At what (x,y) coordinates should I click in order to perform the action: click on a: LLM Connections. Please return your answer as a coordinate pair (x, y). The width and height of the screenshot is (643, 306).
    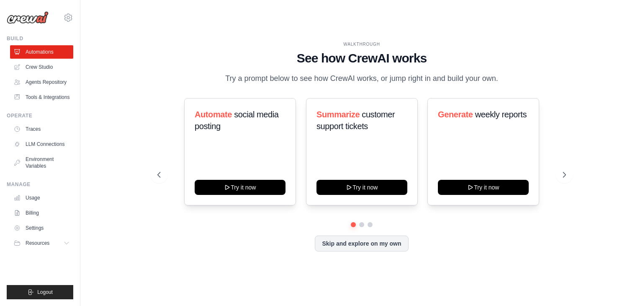
    Looking at the image, I should click on (41, 144).